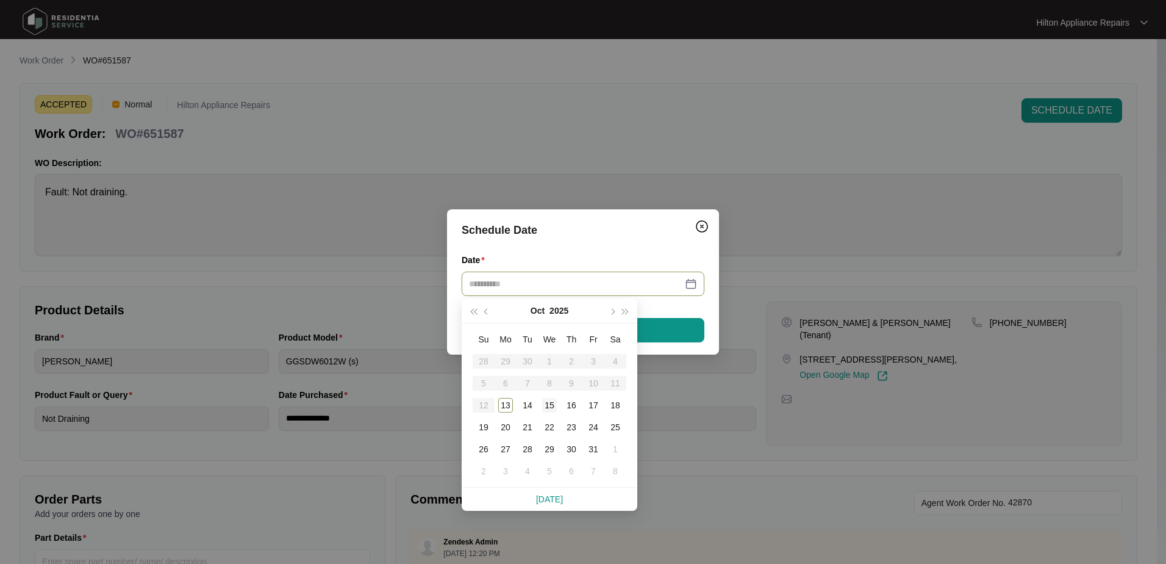 This screenshot has height=564, width=1166. What do you see at coordinates (594, 449) in the screenshot?
I see `td: 2025-10-31` at bounding box center [594, 449].